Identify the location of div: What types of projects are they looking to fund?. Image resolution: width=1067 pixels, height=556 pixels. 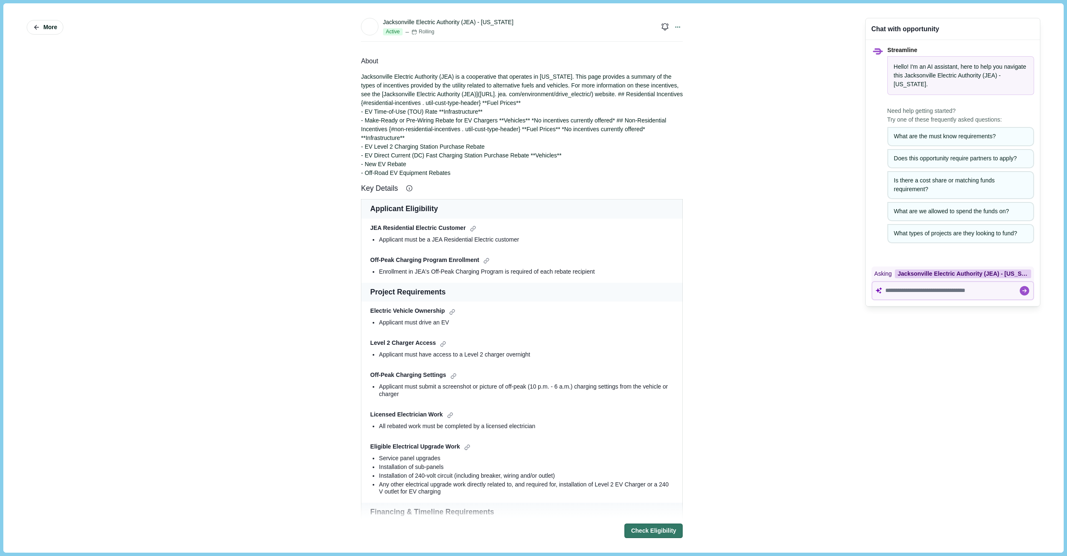
(961, 233).